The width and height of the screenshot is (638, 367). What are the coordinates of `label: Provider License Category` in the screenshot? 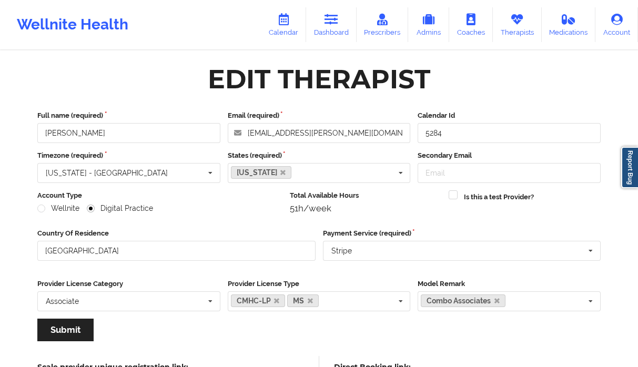 It's located at (129, 284).